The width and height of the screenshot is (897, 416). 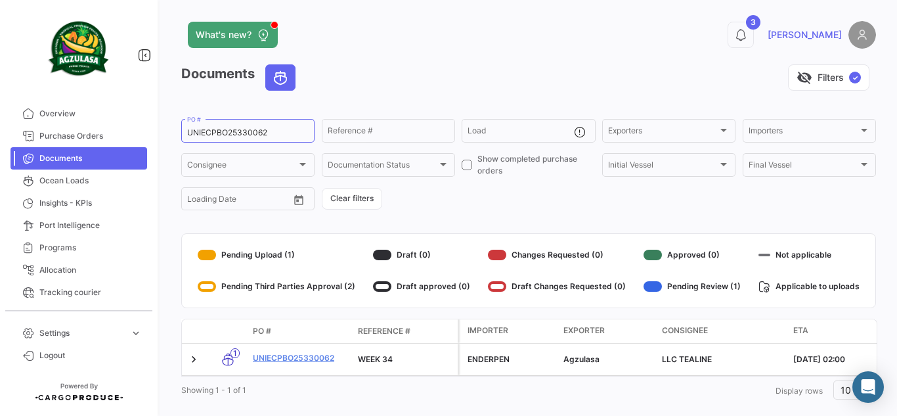 I want to click on span: PO #, so click(x=262, y=331).